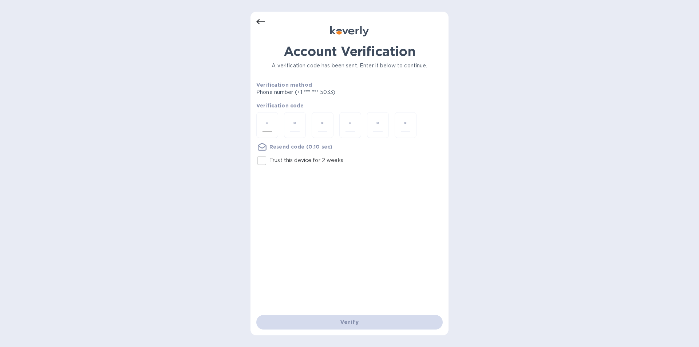  Describe the element at coordinates (284, 85) in the screenshot. I see `b: Verification method` at that location.